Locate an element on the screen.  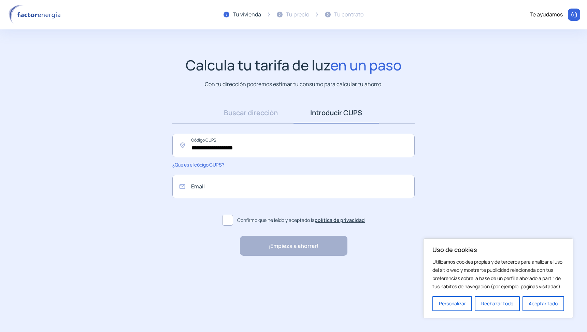
a: Buscar dirección is located at coordinates (251, 113).